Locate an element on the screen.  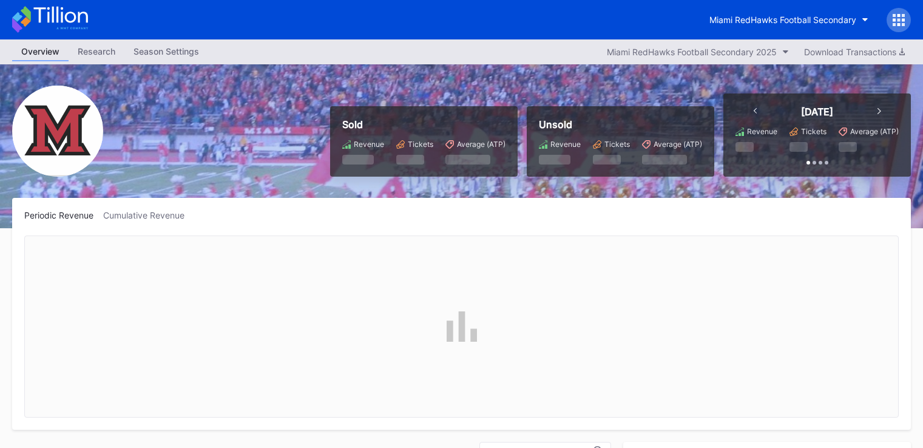
div: Unsold is located at coordinates (620, 124).